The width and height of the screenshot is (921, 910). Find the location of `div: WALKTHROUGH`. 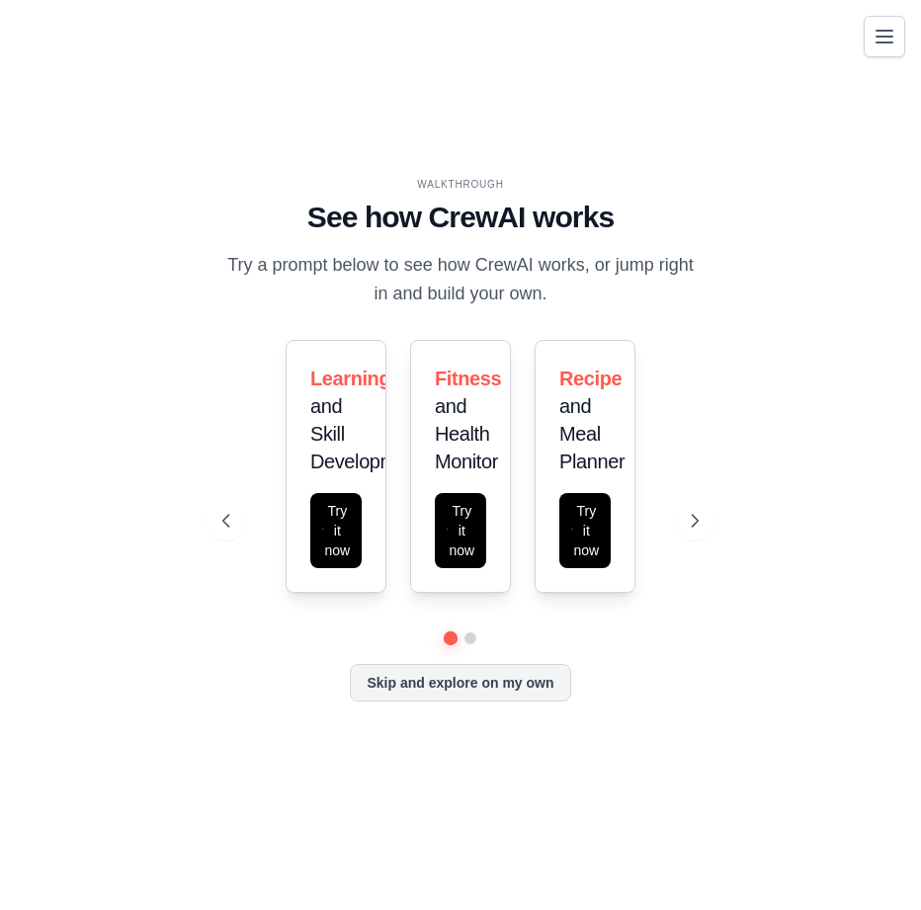

div: WALKTHROUGH is located at coordinates (461, 184).